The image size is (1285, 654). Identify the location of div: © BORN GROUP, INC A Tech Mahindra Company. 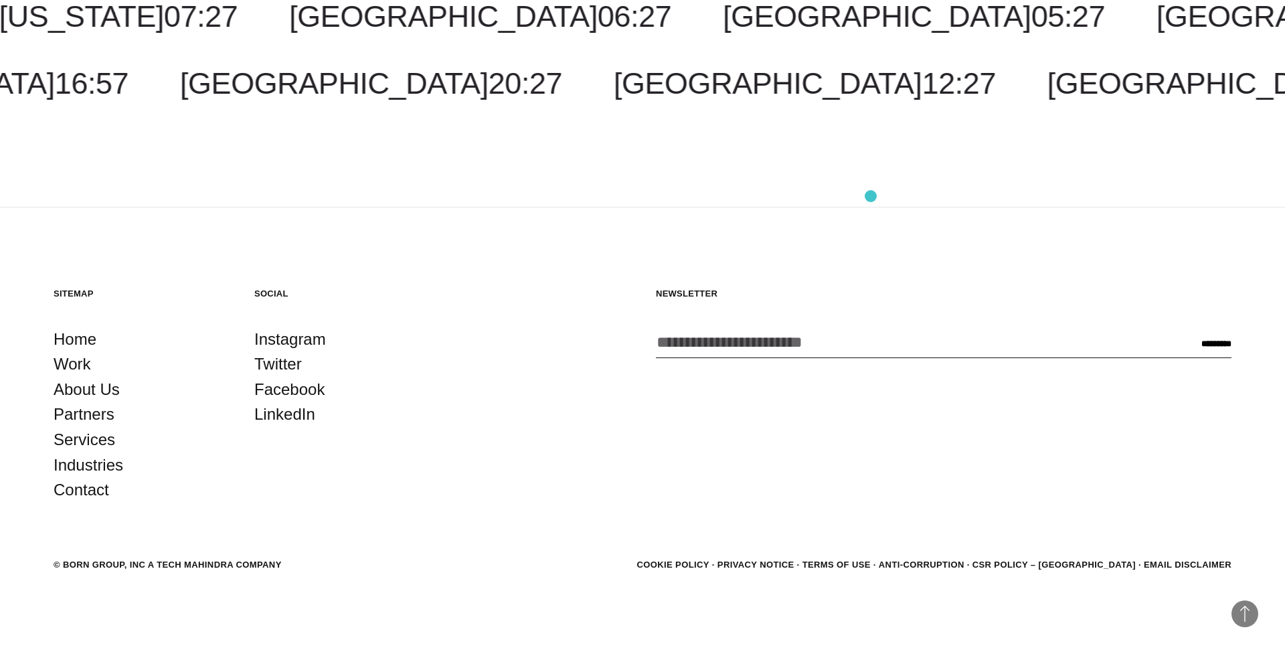
(167, 565).